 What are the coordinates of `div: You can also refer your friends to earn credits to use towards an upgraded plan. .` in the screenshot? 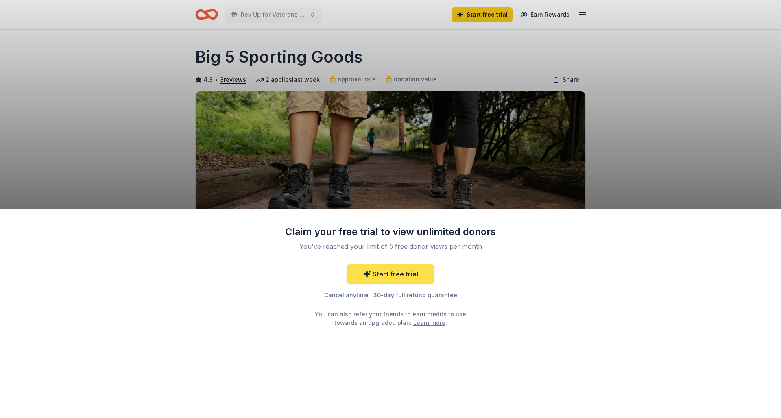 It's located at (390, 318).